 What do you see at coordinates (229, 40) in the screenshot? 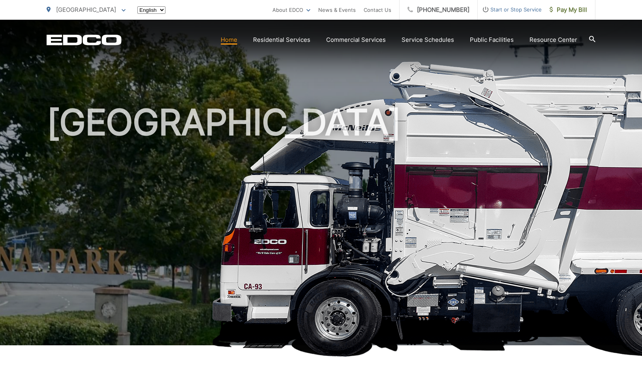
I see `a: Home` at bounding box center [229, 40].